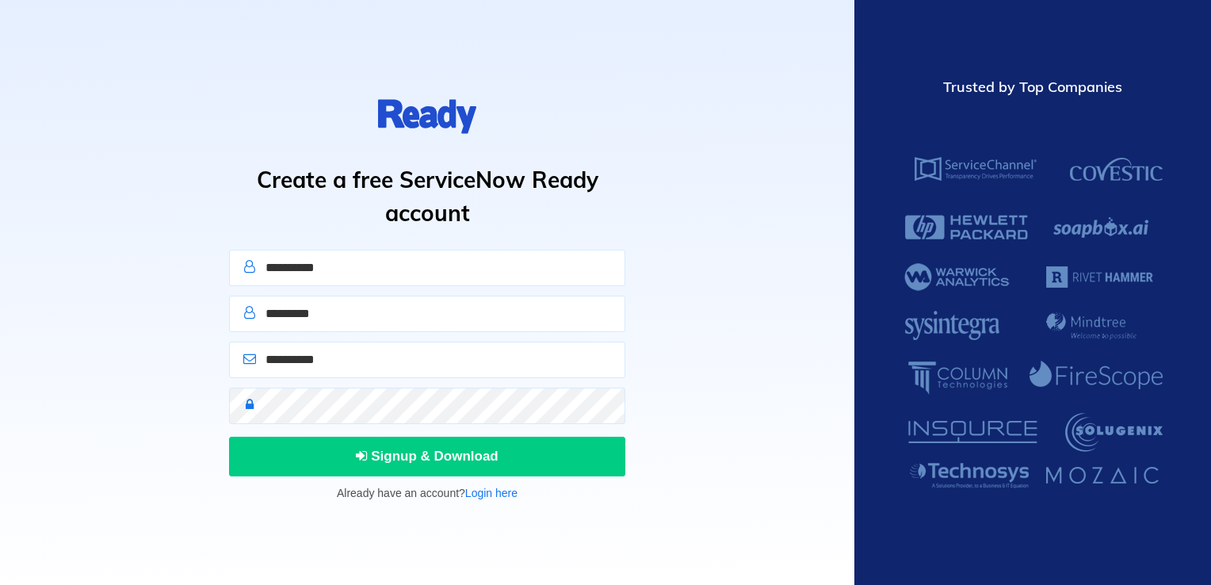 The height and width of the screenshot is (585, 1211). Describe the element at coordinates (491, 493) in the screenshot. I see `a: Login here` at that location.